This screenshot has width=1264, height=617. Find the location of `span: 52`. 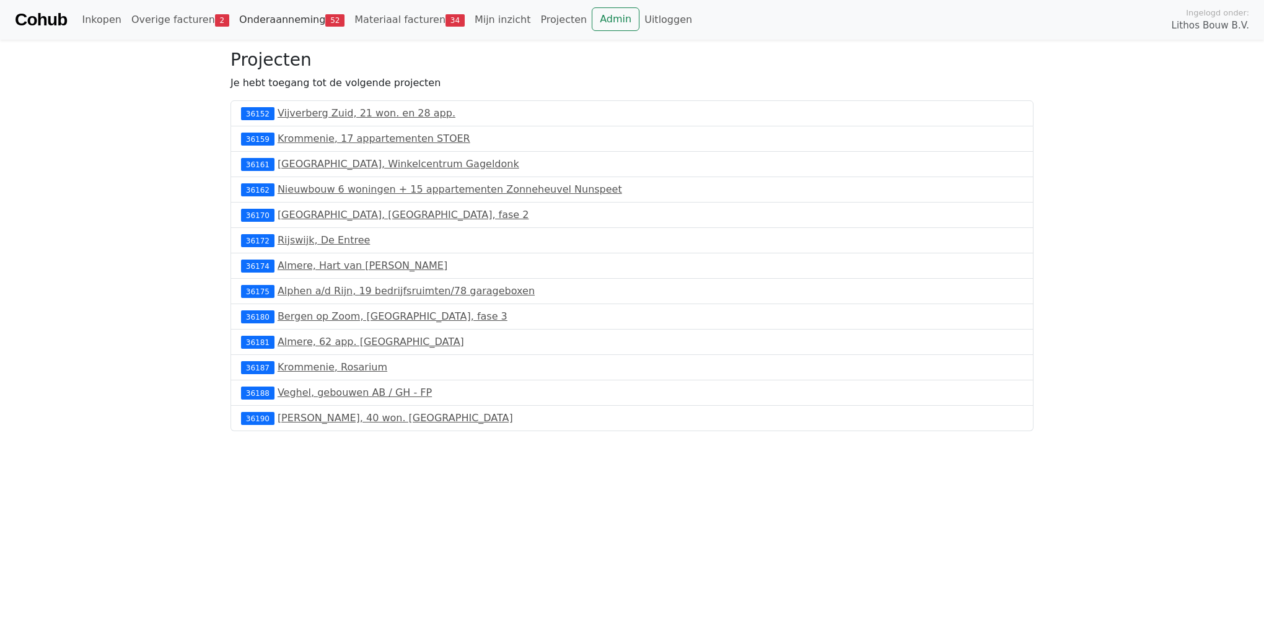

span: 52 is located at coordinates (335, 20).